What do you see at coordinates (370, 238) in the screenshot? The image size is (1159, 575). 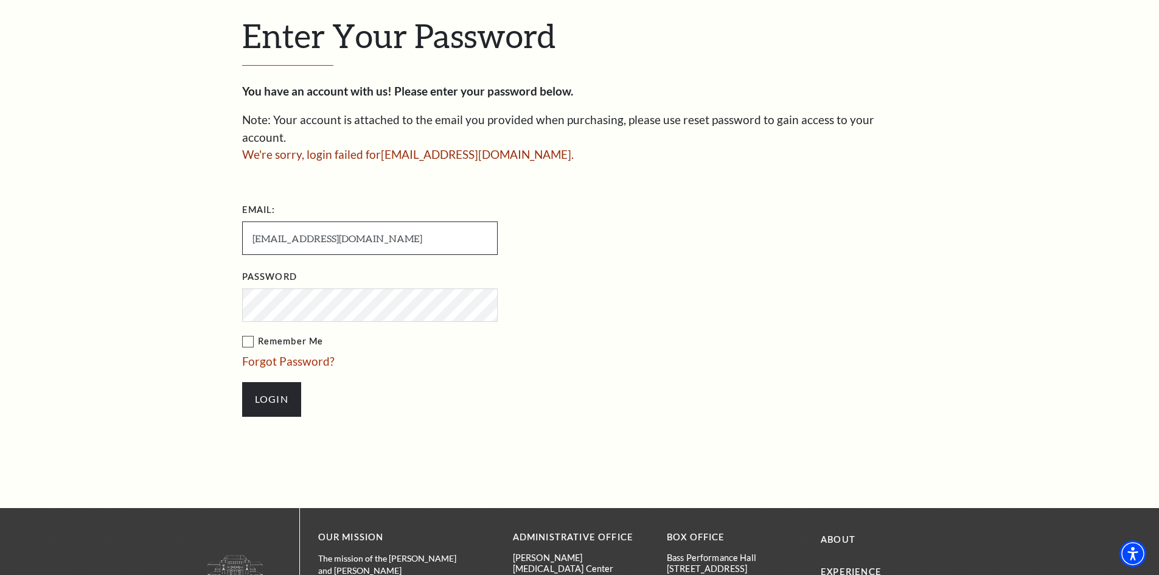 I see `input: Required` at bounding box center [370, 238].